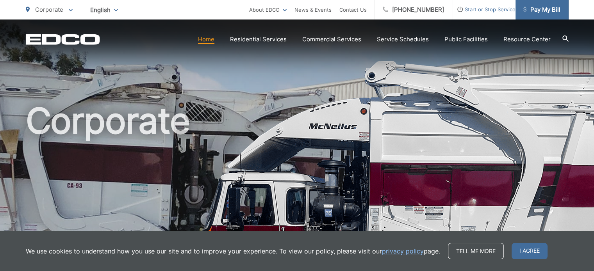 This screenshot has height=271, width=594. Describe the element at coordinates (527, 39) in the screenshot. I see `a: Resource Center` at that location.